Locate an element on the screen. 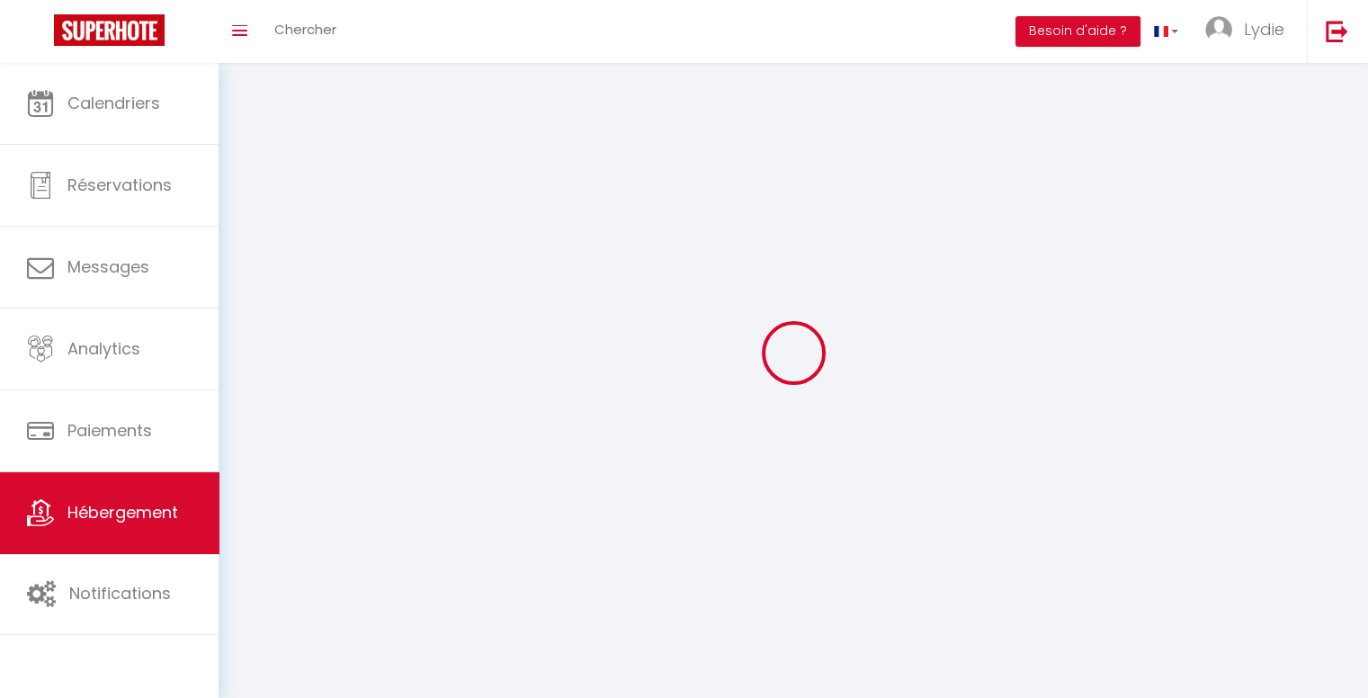  span: Lydie is located at coordinates (1264, 29).